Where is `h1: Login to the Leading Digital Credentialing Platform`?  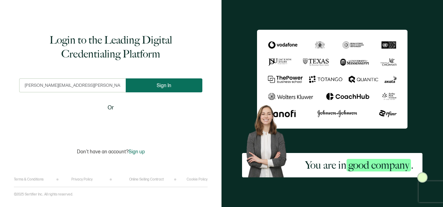
h1: Login to the Leading Digital Credentialing Platform is located at coordinates (111, 47).